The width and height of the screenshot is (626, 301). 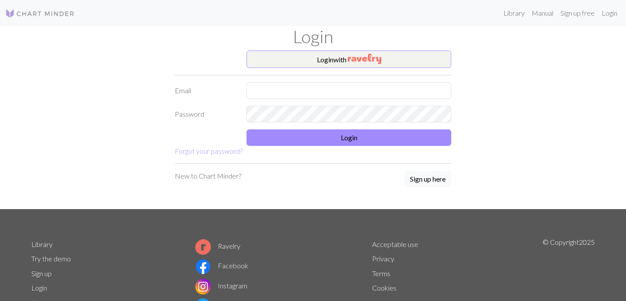 I want to click on img: Ravelry logo, so click(x=203, y=247).